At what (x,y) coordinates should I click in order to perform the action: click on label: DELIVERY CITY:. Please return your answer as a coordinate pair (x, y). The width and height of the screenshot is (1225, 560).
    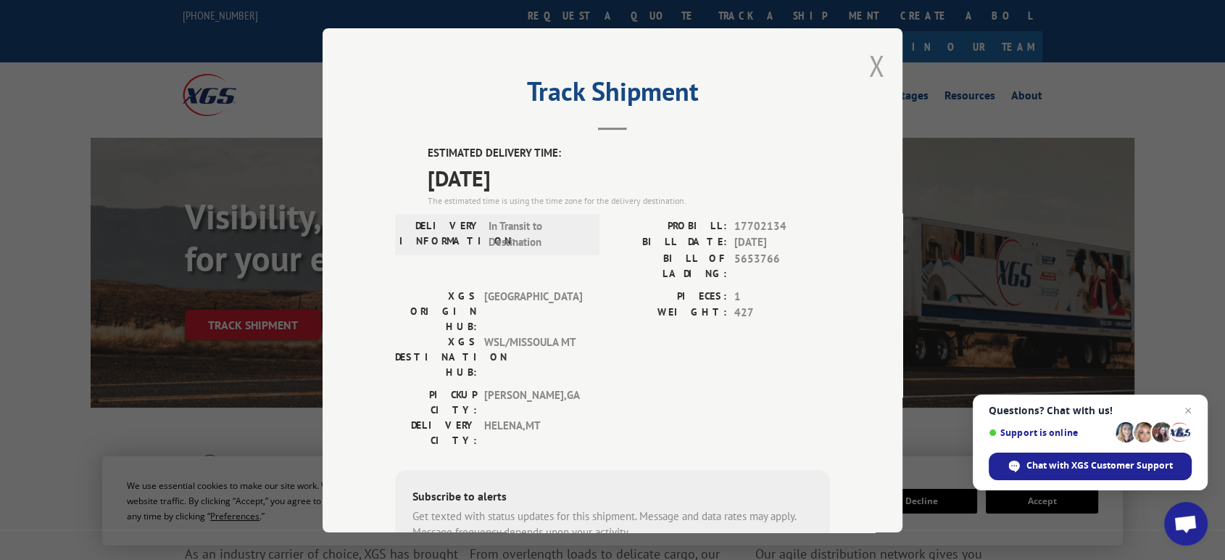
    Looking at the image, I should click on (436, 432).